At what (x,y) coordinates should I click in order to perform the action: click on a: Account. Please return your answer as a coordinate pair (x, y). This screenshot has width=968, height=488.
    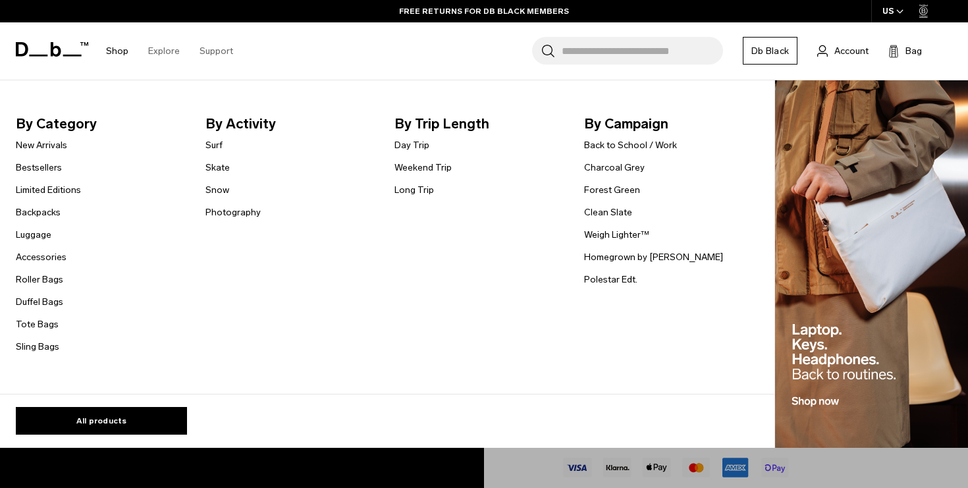
    Looking at the image, I should click on (843, 51).